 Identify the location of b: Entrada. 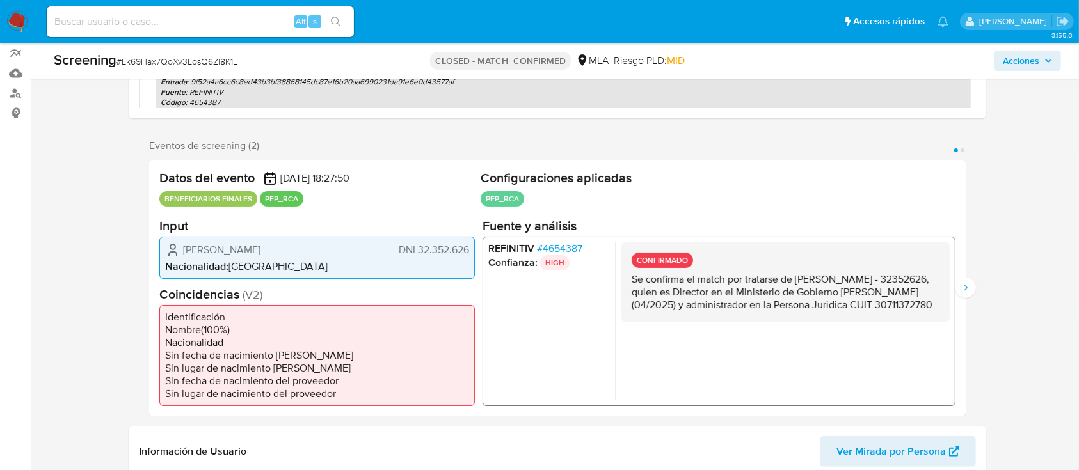
(173, 82).